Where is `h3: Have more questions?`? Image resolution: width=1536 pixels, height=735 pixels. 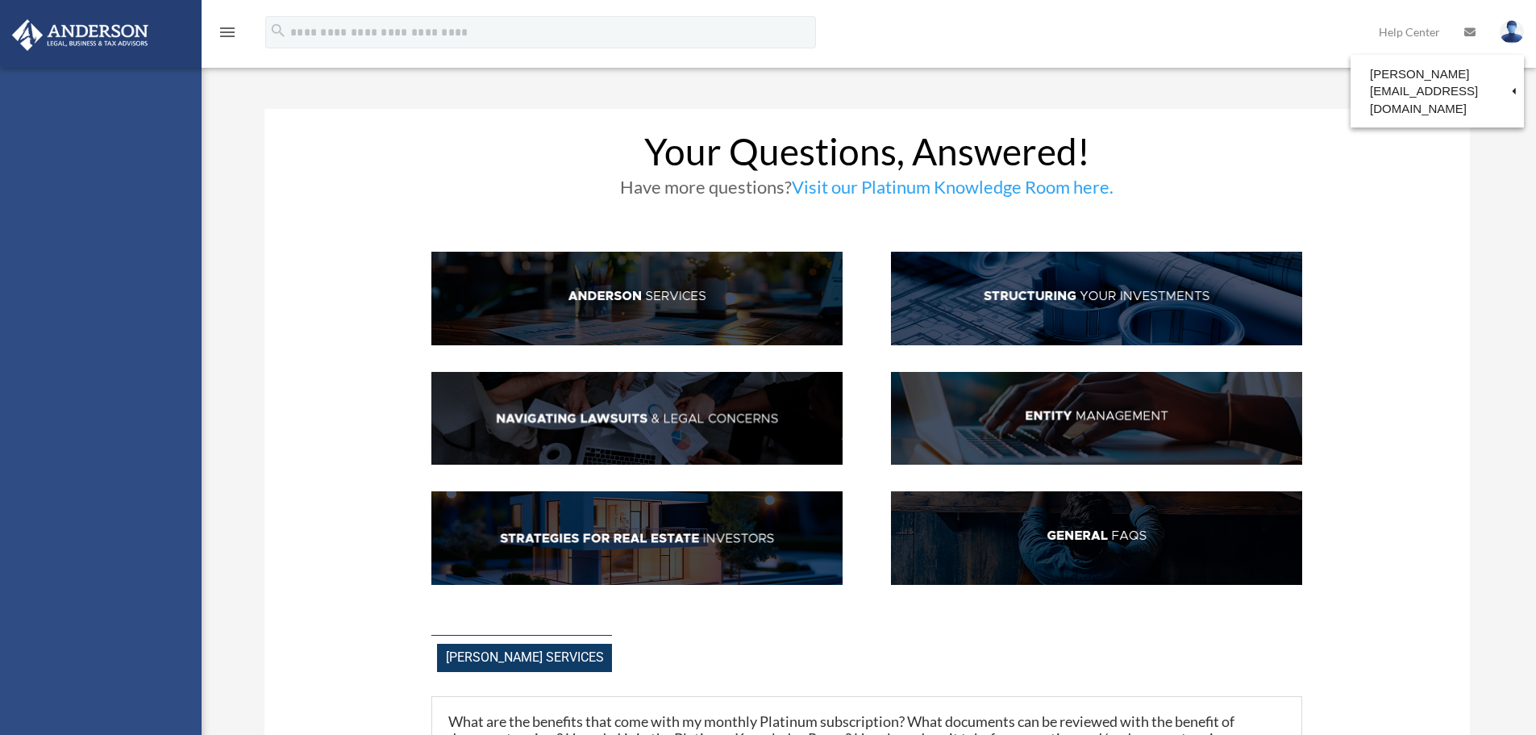
h3: Have more questions? is located at coordinates (867, 191).